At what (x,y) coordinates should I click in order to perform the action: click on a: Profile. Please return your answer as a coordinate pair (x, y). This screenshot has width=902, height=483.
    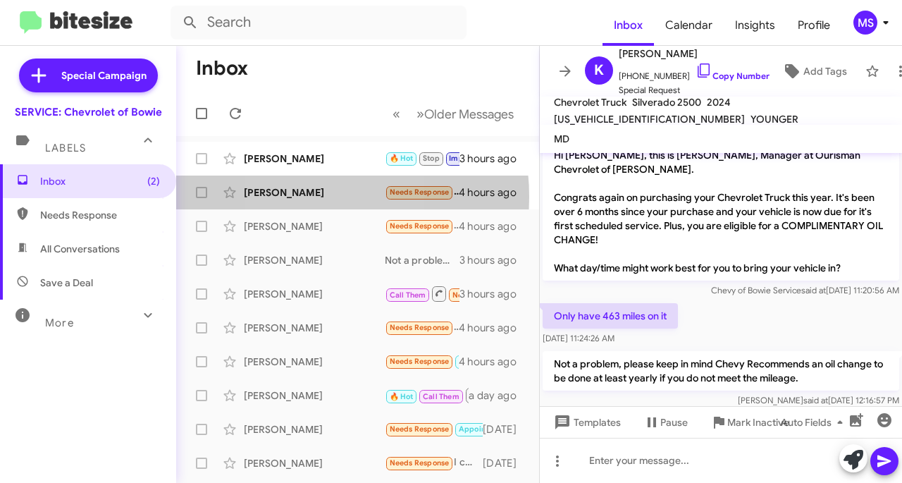
    Looking at the image, I should click on (814, 25).